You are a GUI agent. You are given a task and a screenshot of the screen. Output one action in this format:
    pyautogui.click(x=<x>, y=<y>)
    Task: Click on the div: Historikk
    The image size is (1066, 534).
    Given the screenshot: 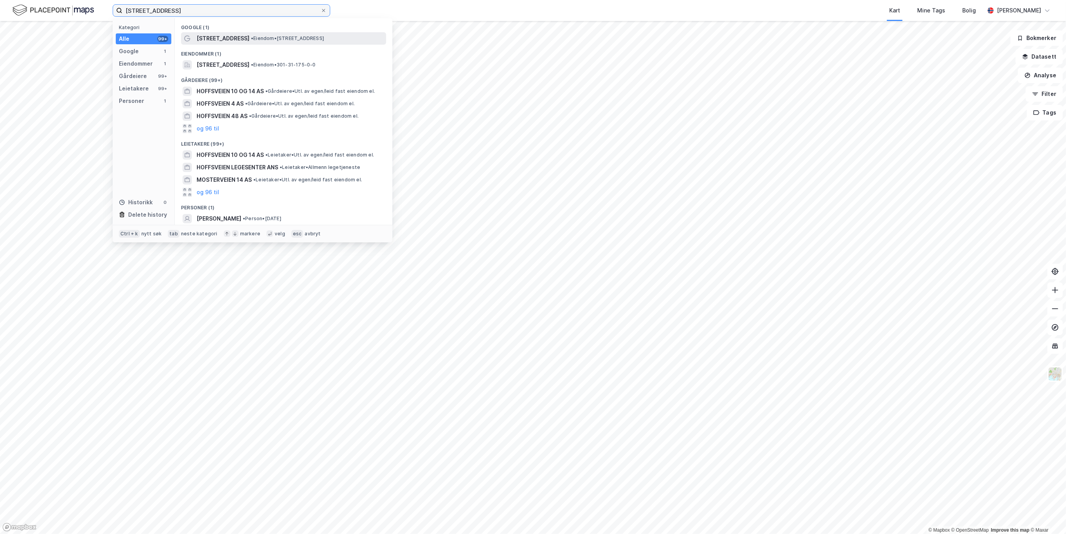 What is the action you would take?
    pyautogui.click(x=136, y=202)
    